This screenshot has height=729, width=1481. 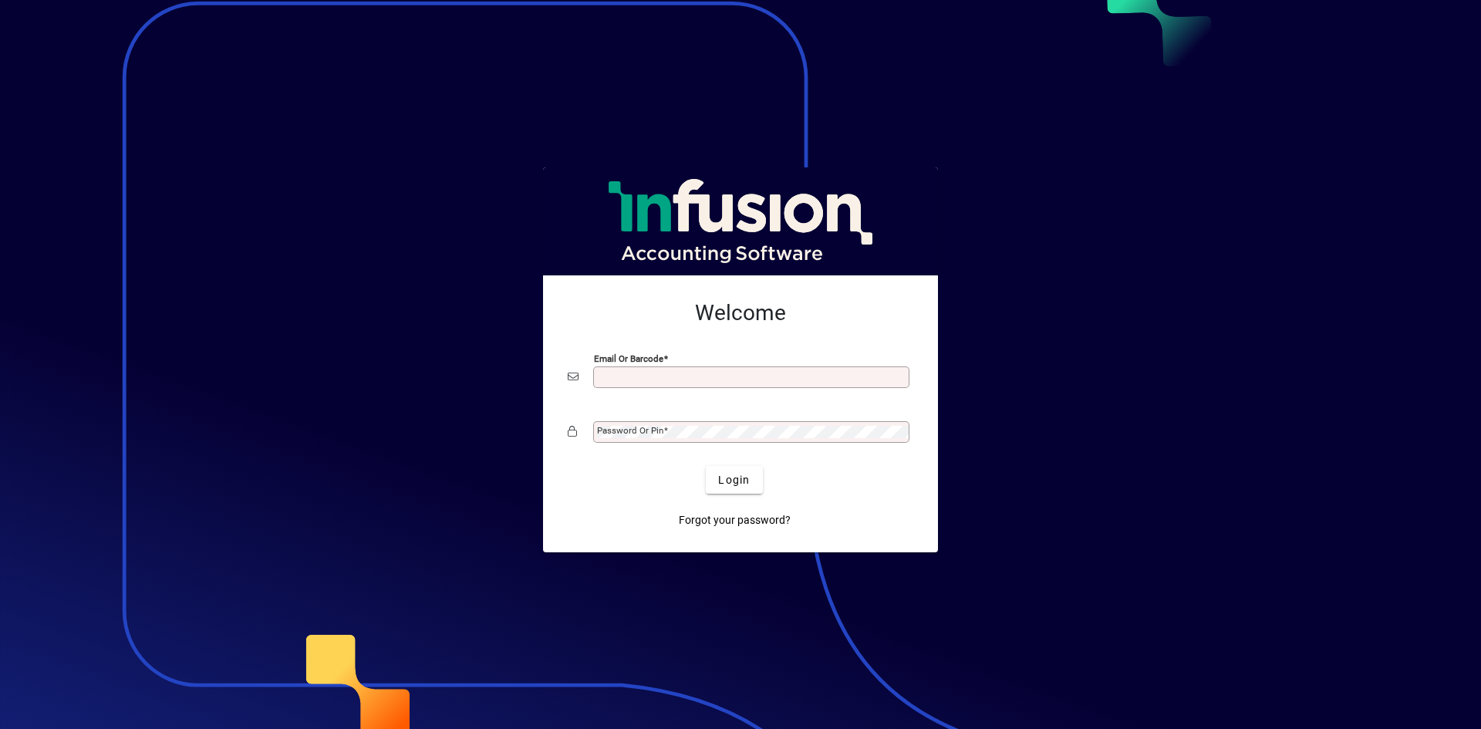 What do you see at coordinates (733, 480) in the screenshot?
I see `span: Login` at bounding box center [733, 480].